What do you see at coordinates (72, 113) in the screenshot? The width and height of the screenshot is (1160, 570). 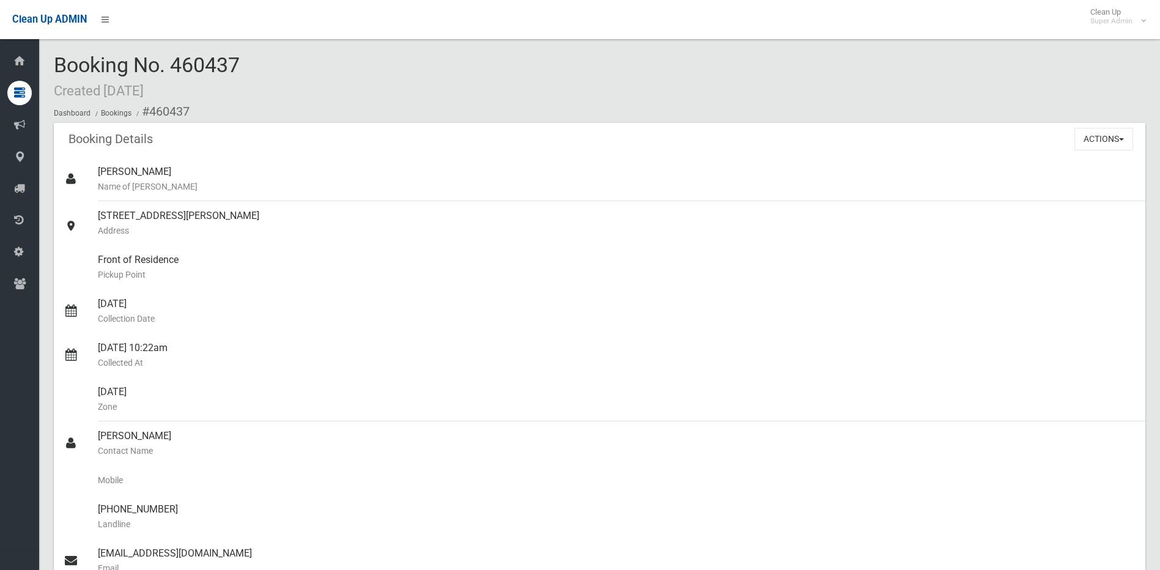 I see `a: Dashboard` at bounding box center [72, 113].